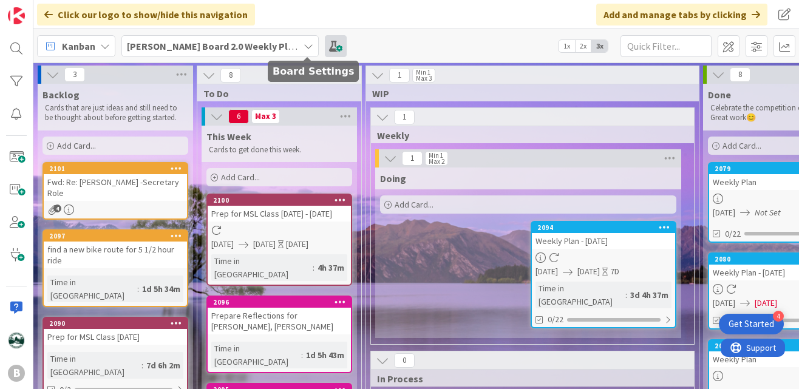  What do you see at coordinates (436, 161) in the screenshot?
I see `div: Max 2` at bounding box center [436, 161].